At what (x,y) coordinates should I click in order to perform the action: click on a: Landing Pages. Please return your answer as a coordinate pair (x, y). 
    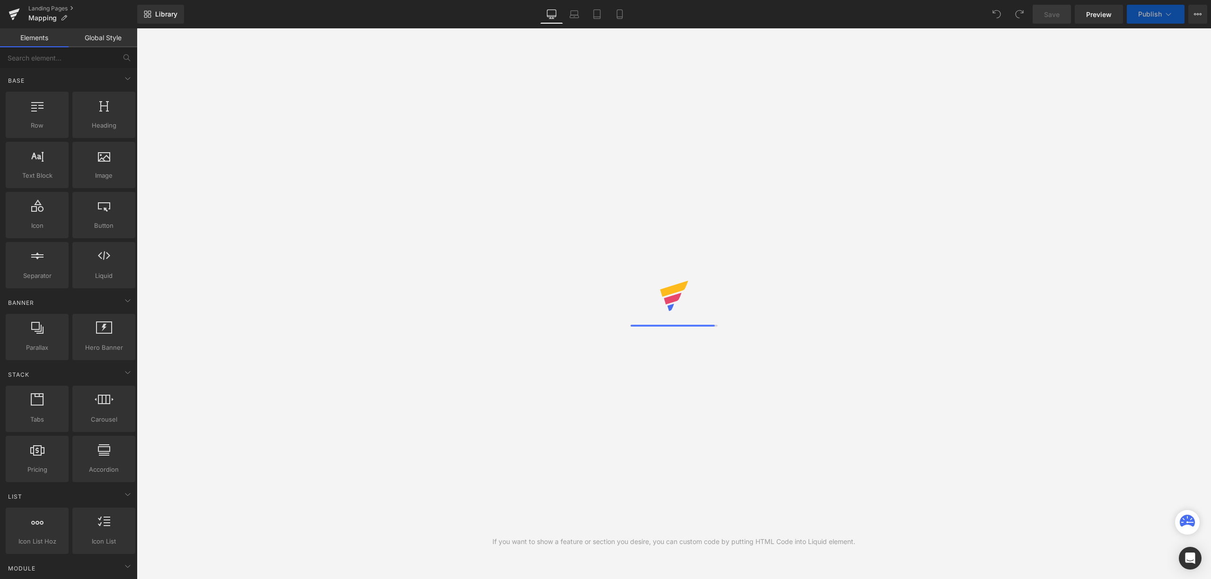
    Looking at the image, I should click on (83, 9).